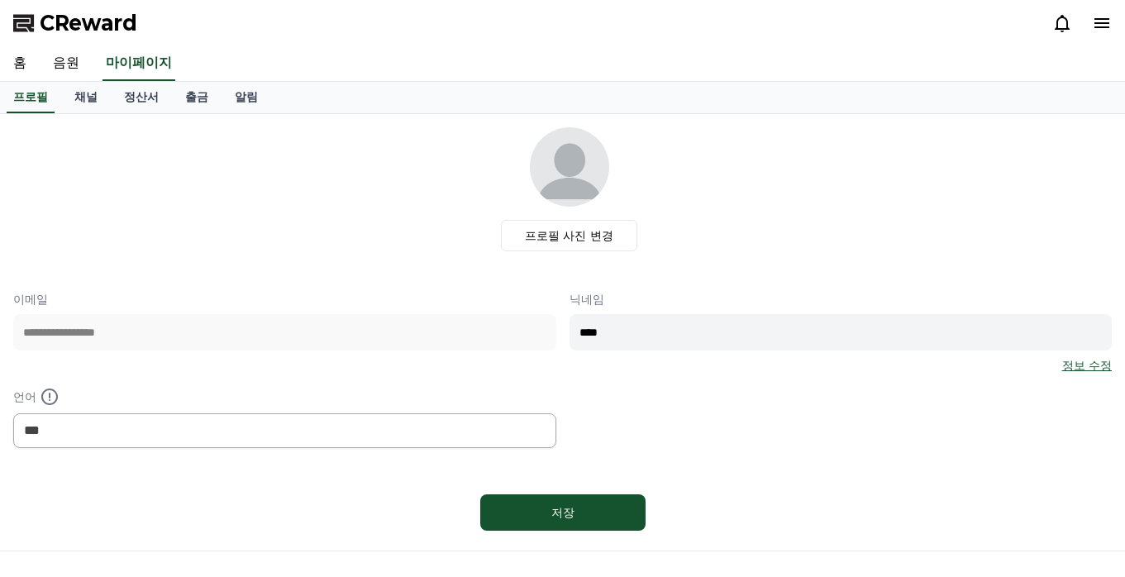 Image resolution: width=1125 pixels, height=577 pixels. I want to click on a: 음원, so click(66, 64).